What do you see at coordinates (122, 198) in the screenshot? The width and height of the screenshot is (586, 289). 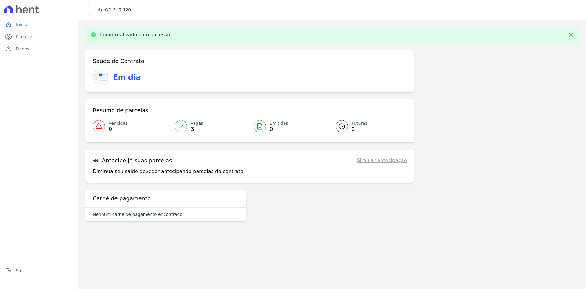 I see `h3: Carnê de pagamento` at bounding box center [122, 198].